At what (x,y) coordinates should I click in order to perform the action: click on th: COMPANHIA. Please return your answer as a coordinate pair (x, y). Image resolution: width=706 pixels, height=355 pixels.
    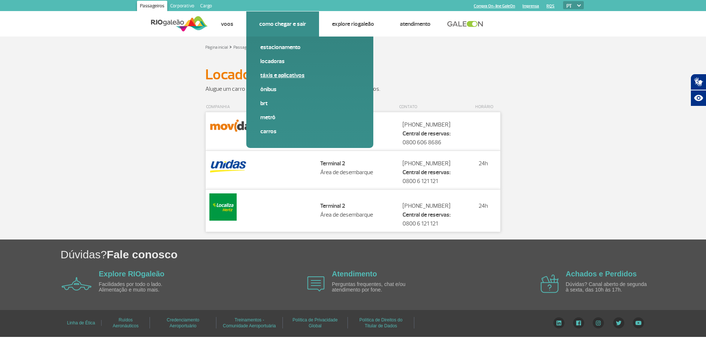
    Looking at the image, I should click on (261, 107).